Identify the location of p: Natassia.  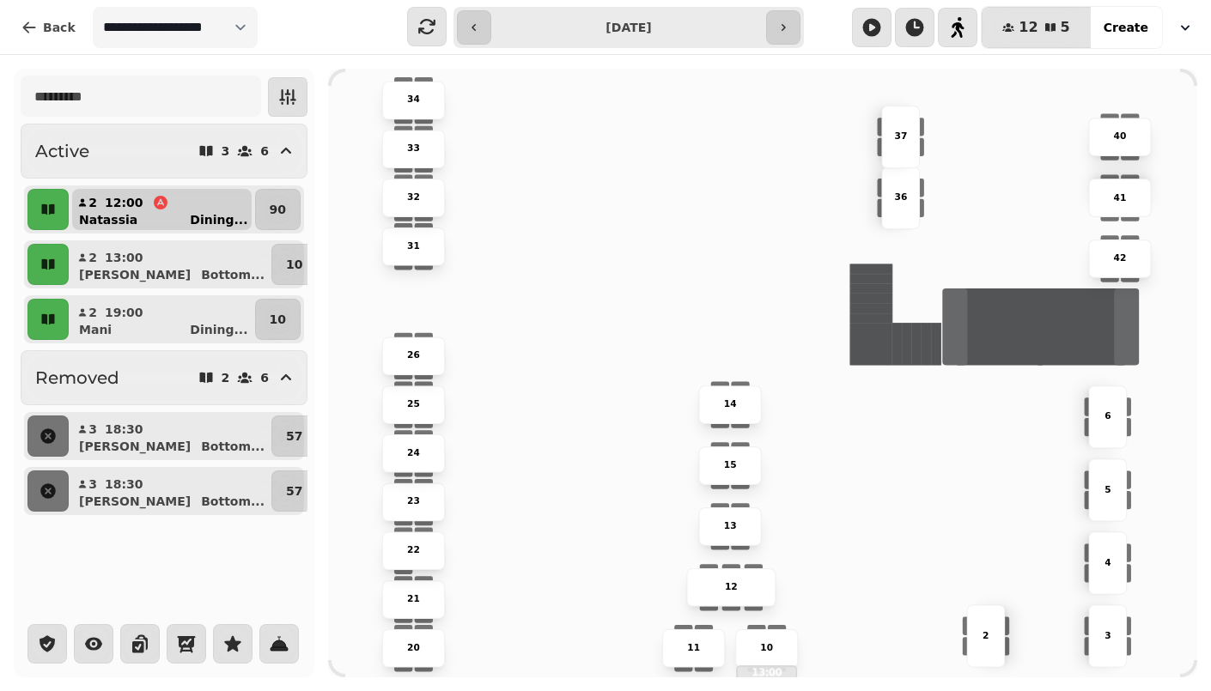
(108, 220).